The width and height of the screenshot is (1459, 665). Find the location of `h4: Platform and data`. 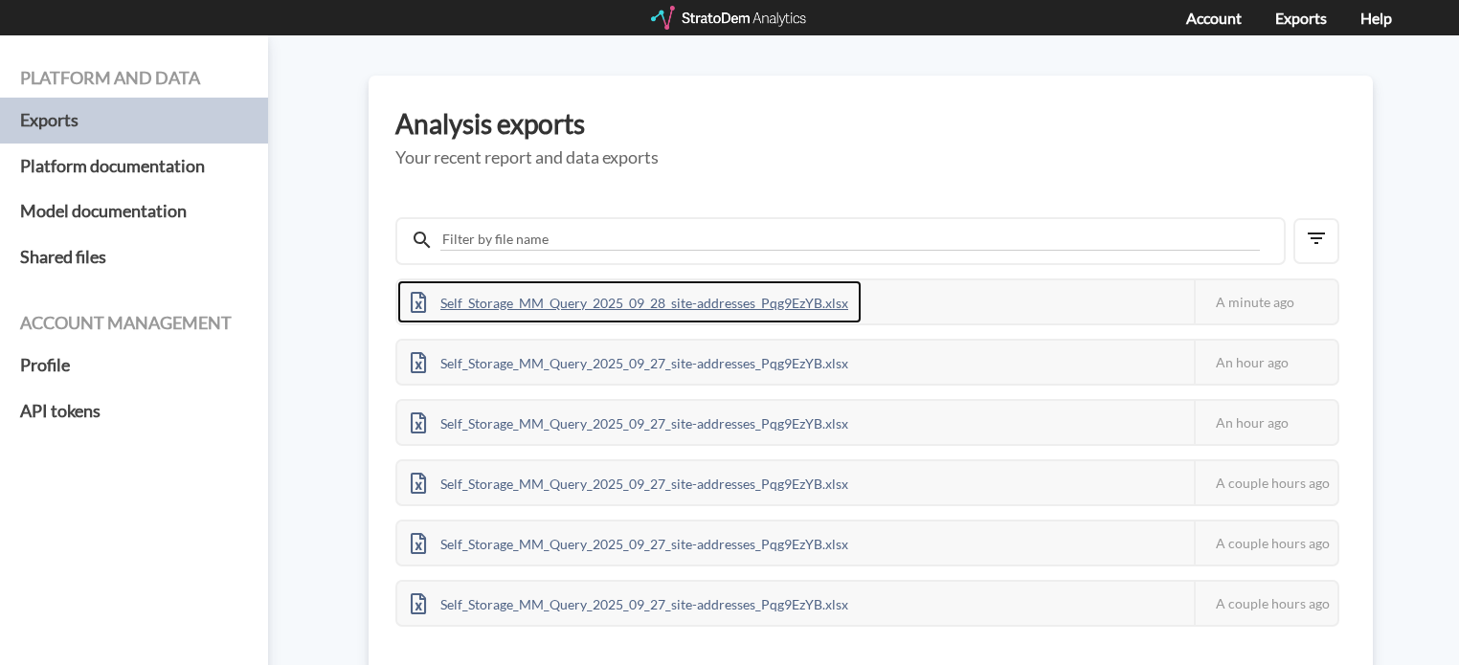

h4: Platform and data is located at coordinates (134, 78).